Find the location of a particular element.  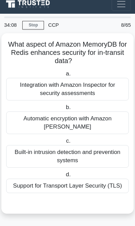

div: Integration with Amazon Inspector for security assessments is located at coordinates (67, 89).